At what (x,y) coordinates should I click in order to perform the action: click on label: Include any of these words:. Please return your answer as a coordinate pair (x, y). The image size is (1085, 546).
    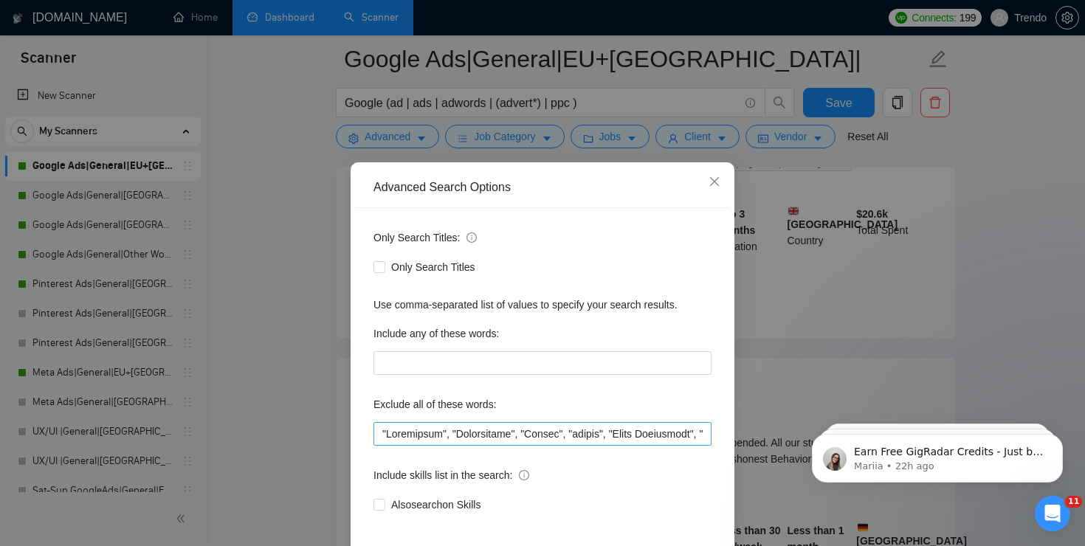
    Looking at the image, I should click on (436, 334).